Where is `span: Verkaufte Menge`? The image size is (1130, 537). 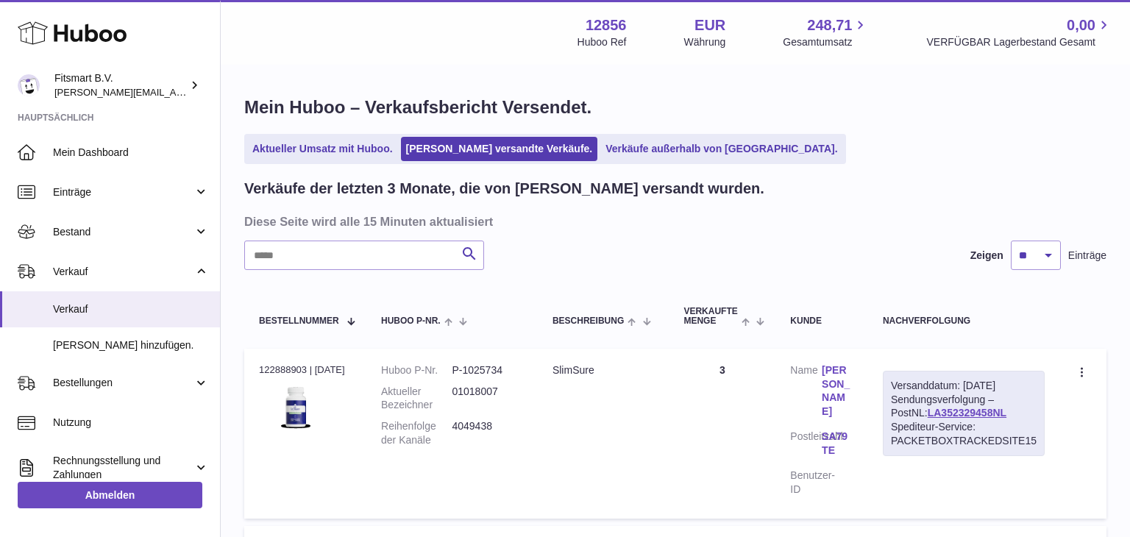 span: Verkaufte Menge is located at coordinates (711, 316).